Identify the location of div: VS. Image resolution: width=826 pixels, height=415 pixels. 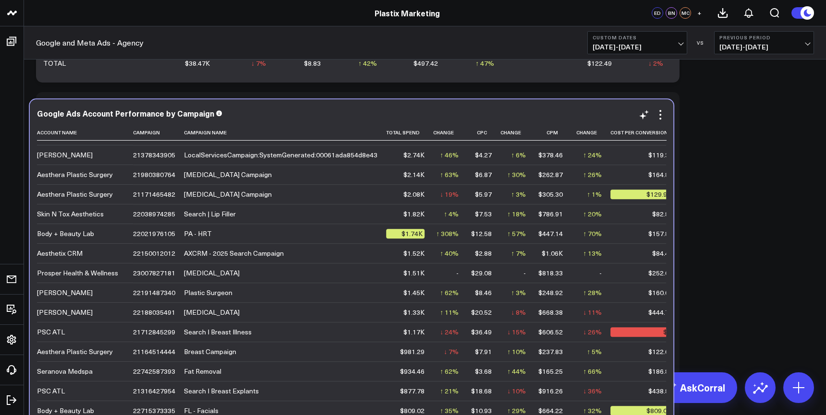
(701, 43).